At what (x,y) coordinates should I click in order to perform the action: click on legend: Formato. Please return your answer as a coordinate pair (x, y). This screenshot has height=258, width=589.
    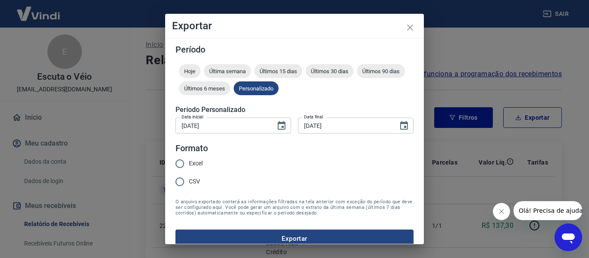
    Looking at the image, I should click on (191, 148).